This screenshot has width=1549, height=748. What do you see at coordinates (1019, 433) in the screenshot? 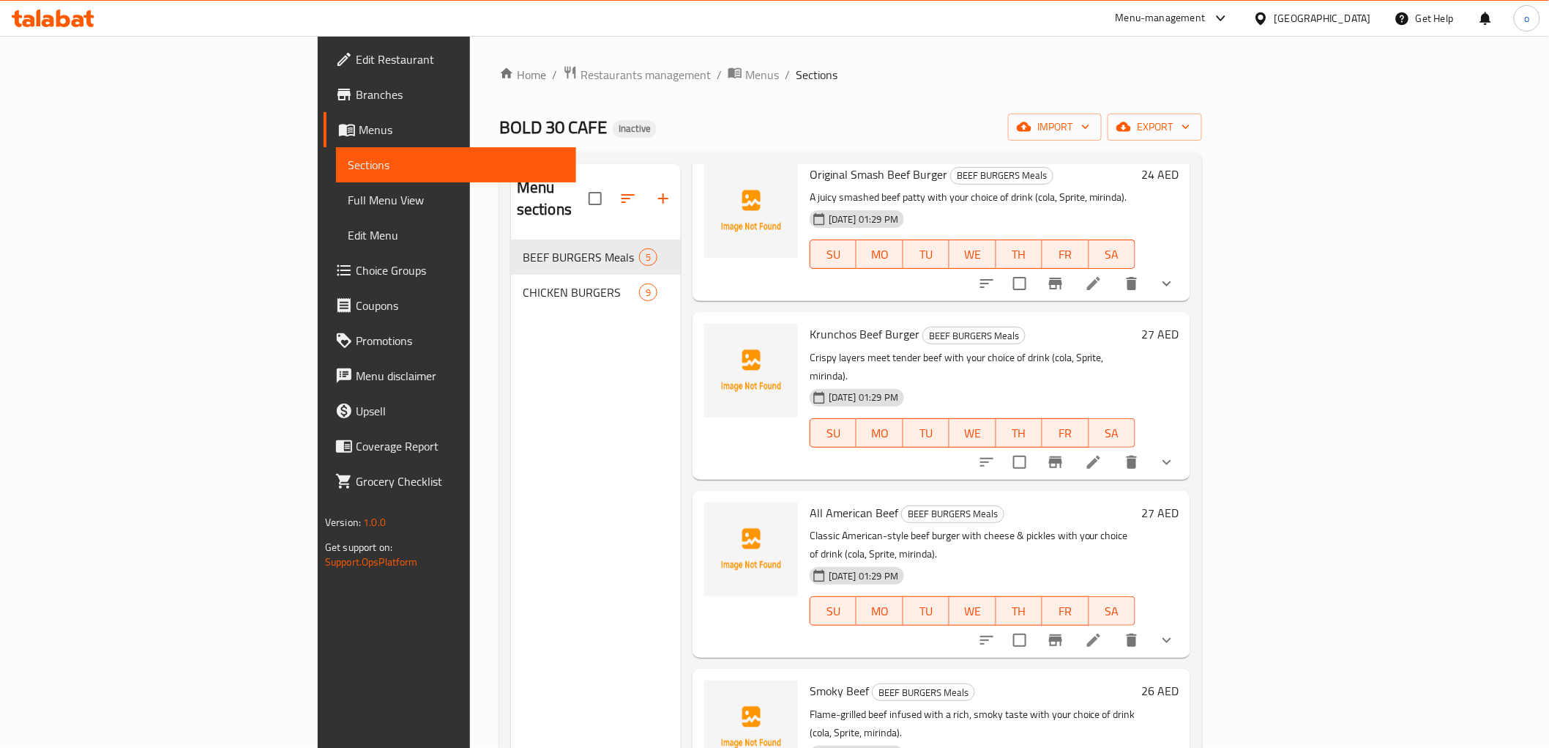
I see `span: TH` at bounding box center [1019, 433].